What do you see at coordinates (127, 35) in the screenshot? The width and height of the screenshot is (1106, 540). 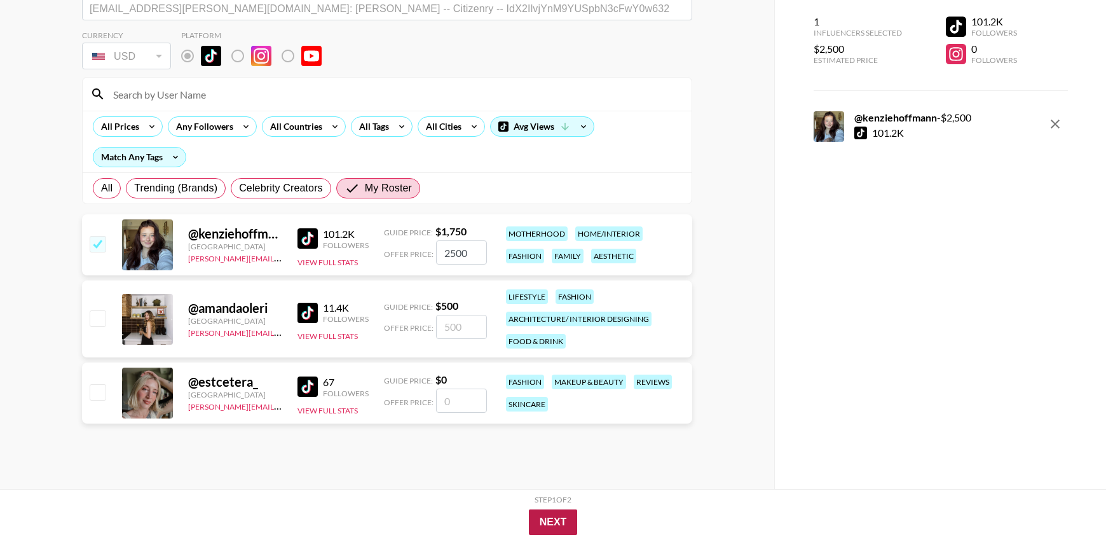 I see `div: Currency` at bounding box center [127, 35].